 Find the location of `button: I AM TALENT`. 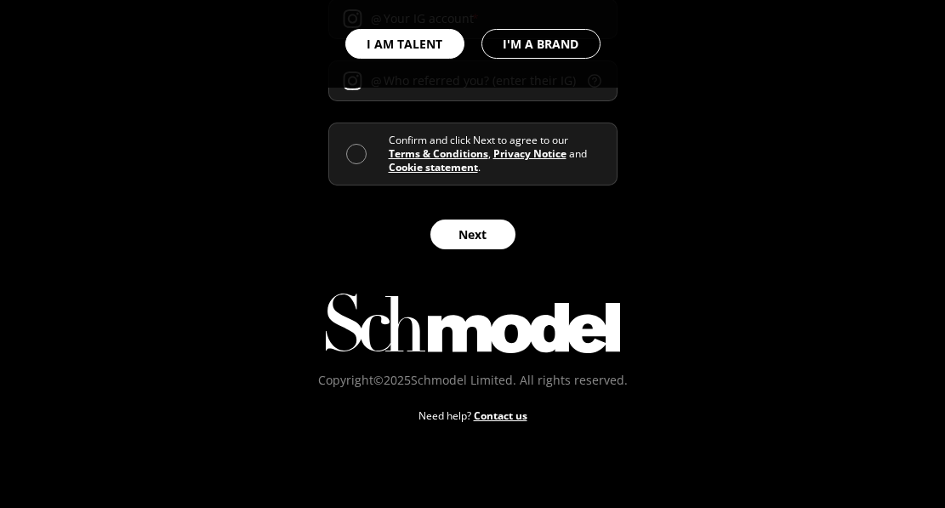

button: I AM TALENT is located at coordinates (405, 43).